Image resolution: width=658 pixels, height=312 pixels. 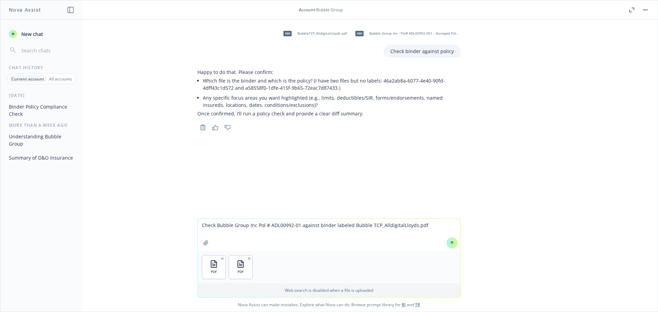 I want to click on span: New chat, so click(x=32, y=34).